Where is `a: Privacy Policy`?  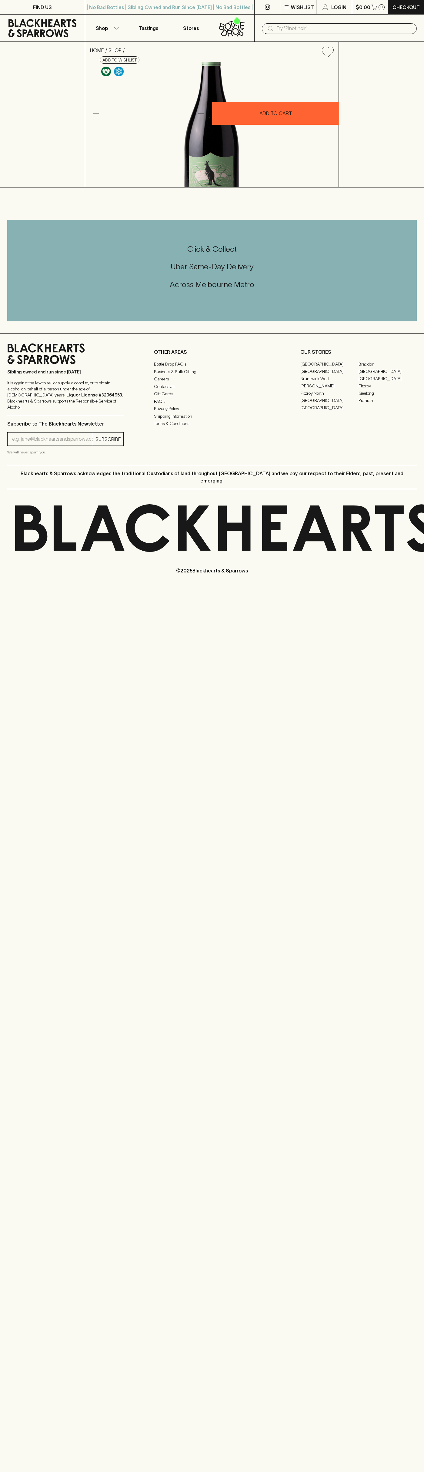
a: Privacy Policy is located at coordinates (212, 409).